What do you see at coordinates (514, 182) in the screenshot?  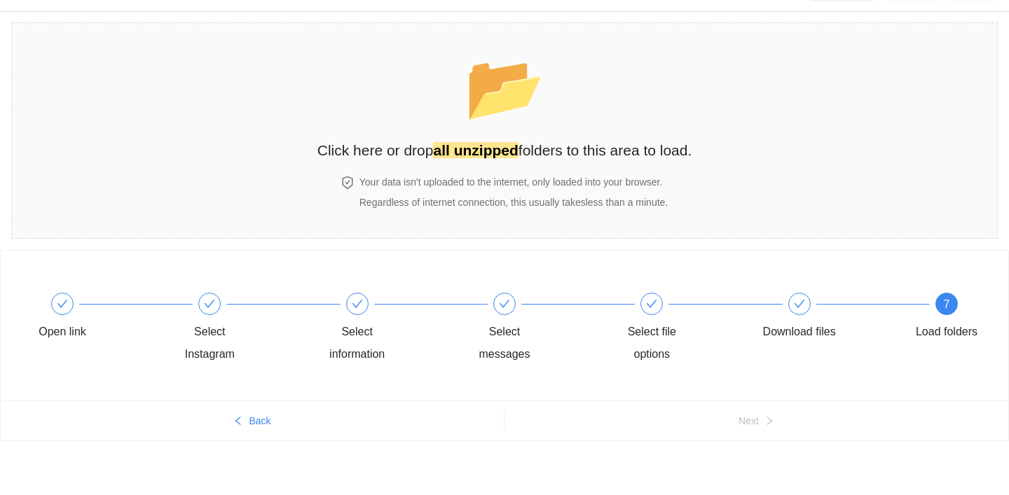 I see `h4: Your data isn't uploaded to the internet, only loaded into your browser.` at bounding box center [514, 182].